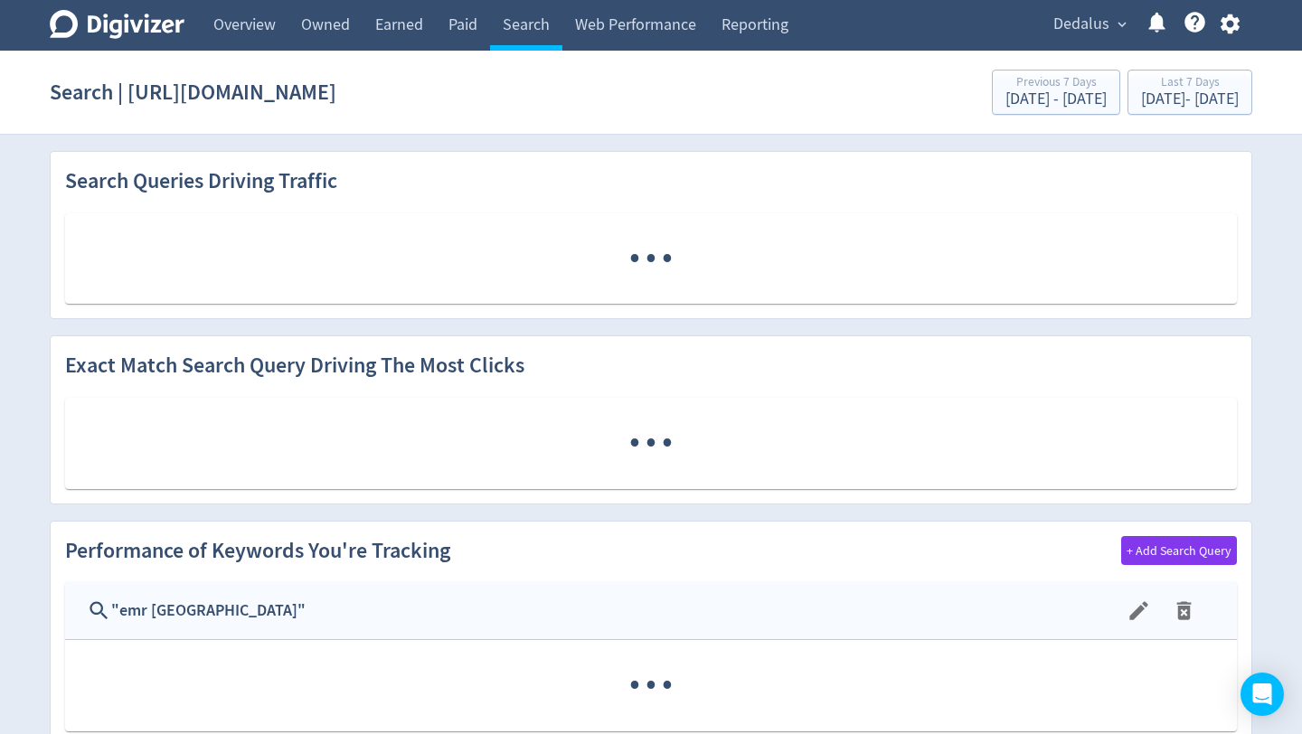 The image size is (1302, 734). What do you see at coordinates (1263, 695) in the screenshot?
I see `div: Open Intercom Messenger` at bounding box center [1263, 695].